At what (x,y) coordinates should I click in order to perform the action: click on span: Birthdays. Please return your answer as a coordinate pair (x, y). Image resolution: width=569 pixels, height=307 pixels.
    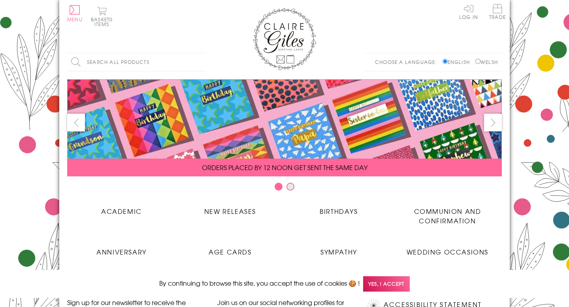
    Looking at the image, I should click on (339, 211).